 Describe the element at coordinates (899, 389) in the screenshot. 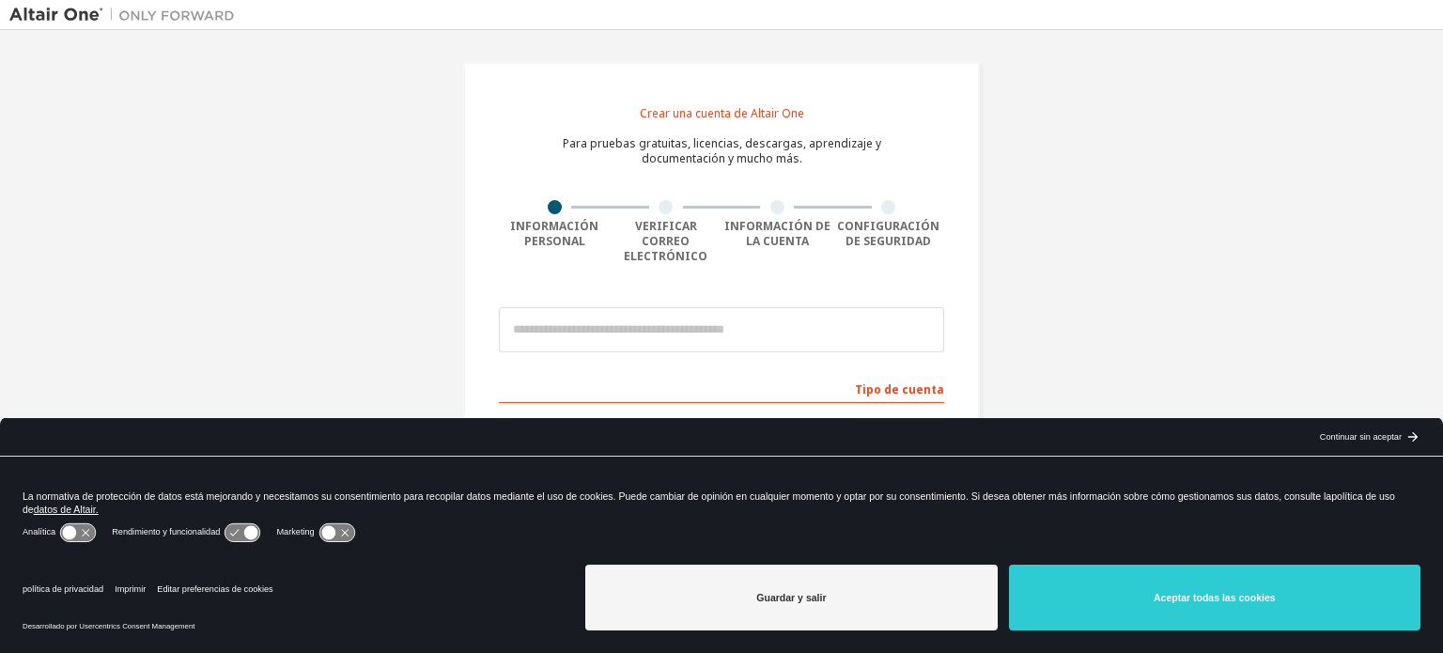

I see `font: Tipo de cuenta` at that location.